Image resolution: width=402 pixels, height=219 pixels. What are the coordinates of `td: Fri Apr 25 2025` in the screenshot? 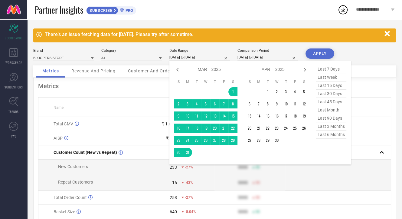 It's located at (295, 128).